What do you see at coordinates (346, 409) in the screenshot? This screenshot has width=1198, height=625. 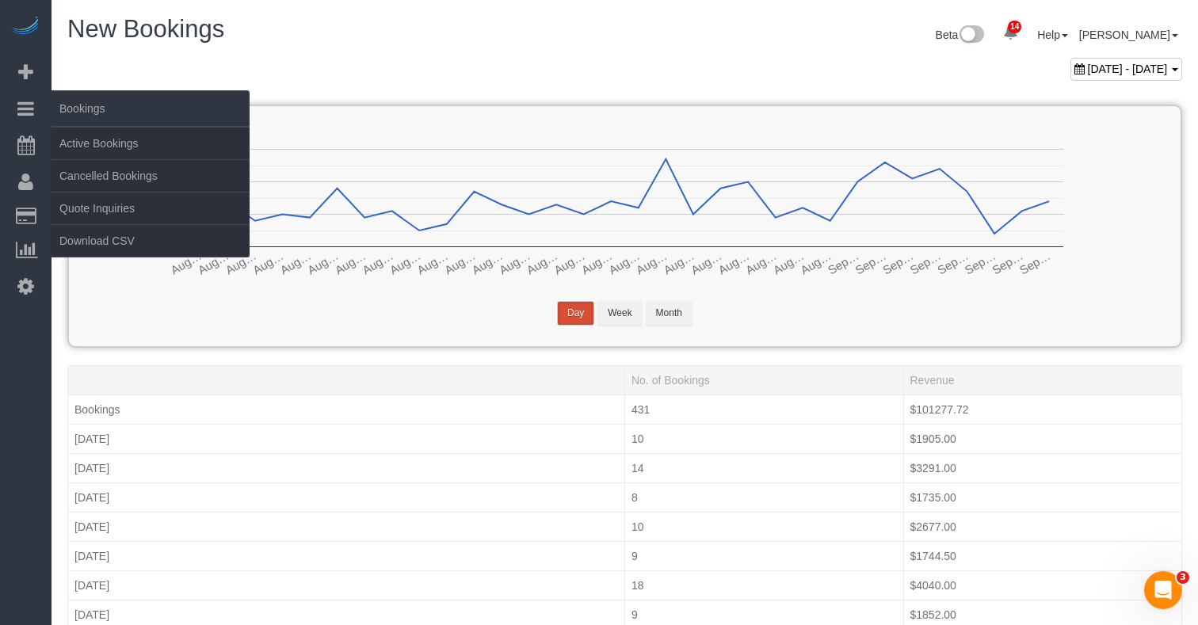 I see `td: Bookings` at bounding box center [346, 409].